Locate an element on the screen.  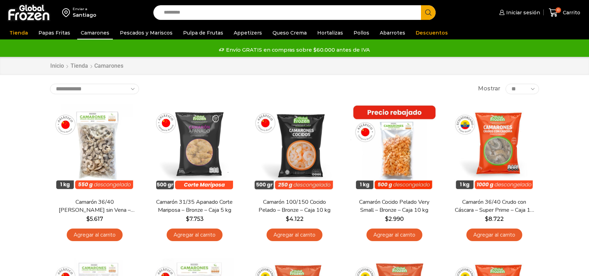
a: Camarón 36/40 Crudo con Cáscara – Super Prime – Caja 10 kg is located at coordinates (495, 207).